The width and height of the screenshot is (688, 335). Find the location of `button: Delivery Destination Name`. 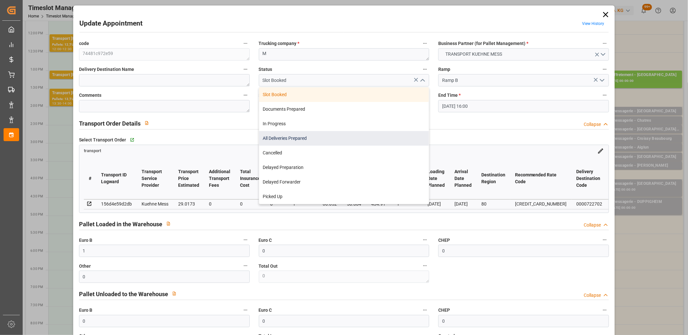

button: Delivery Destination Name is located at coordinates (245, 69).